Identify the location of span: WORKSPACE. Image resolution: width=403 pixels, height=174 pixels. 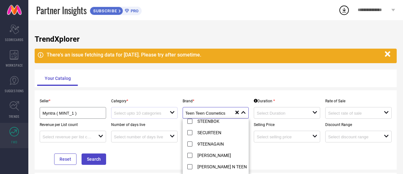
(14, 65).